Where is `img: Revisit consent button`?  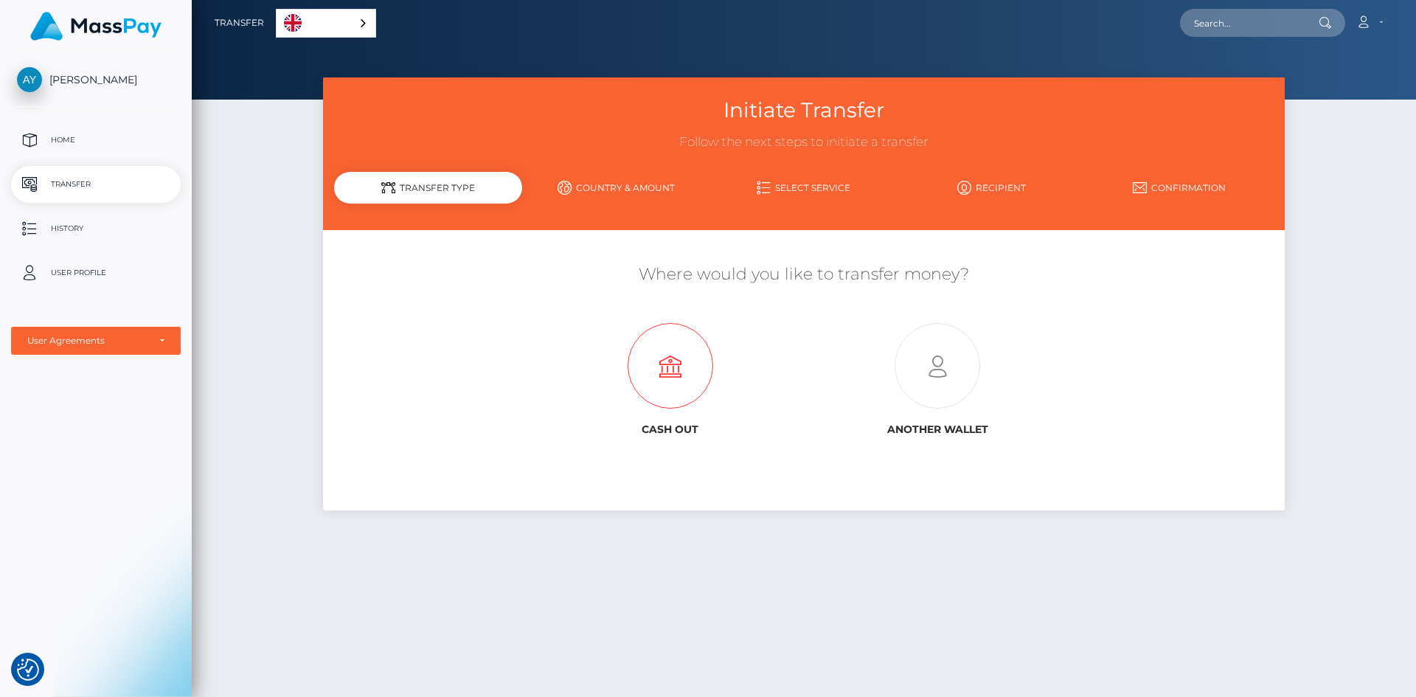 img: Revisit consent button is located at coordinates (28, 670).